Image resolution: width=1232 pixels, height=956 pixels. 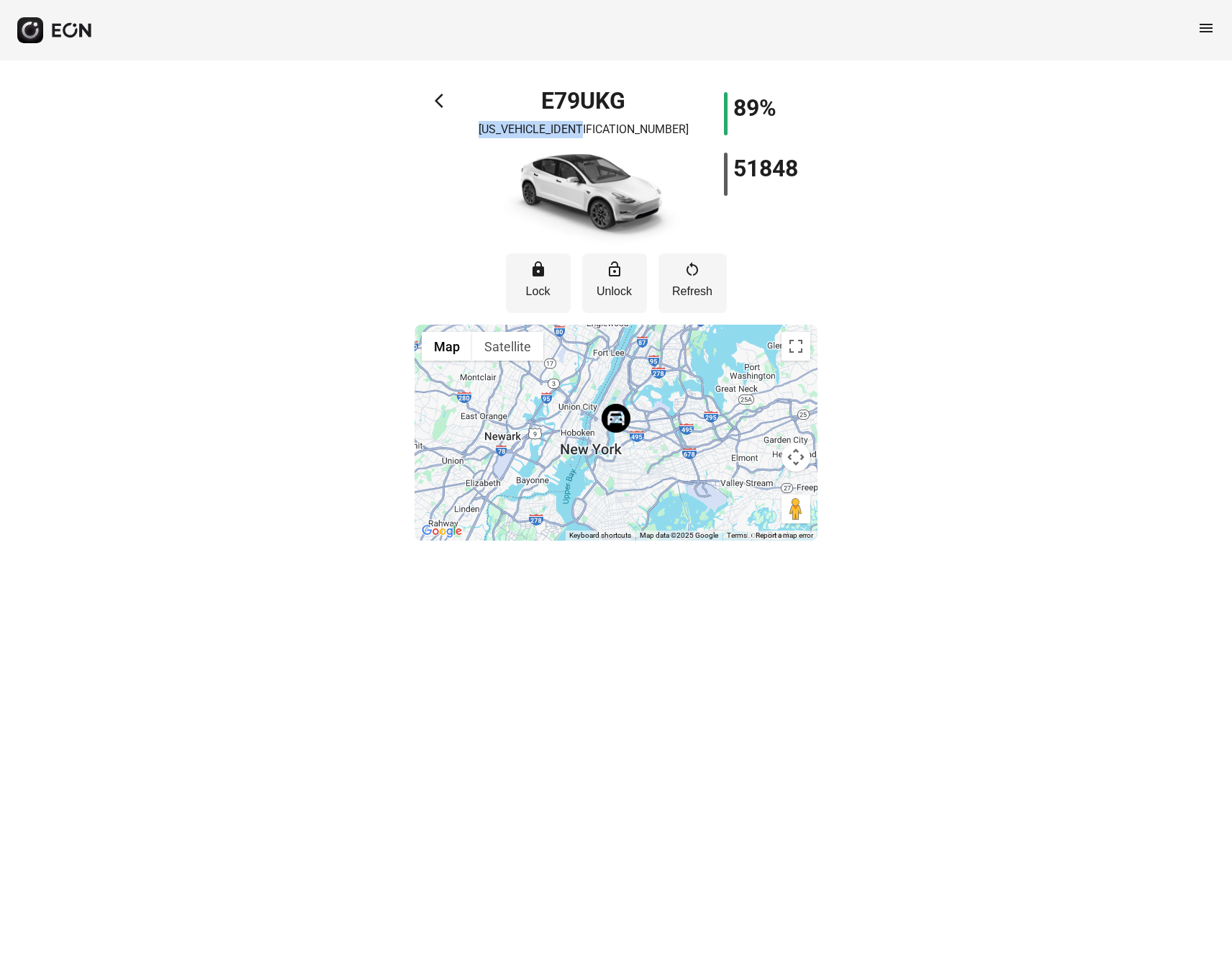 What do you see at coordinates (538, 283) in the screenshot?
I see `button: Lock` at bounding box center [538, 283].